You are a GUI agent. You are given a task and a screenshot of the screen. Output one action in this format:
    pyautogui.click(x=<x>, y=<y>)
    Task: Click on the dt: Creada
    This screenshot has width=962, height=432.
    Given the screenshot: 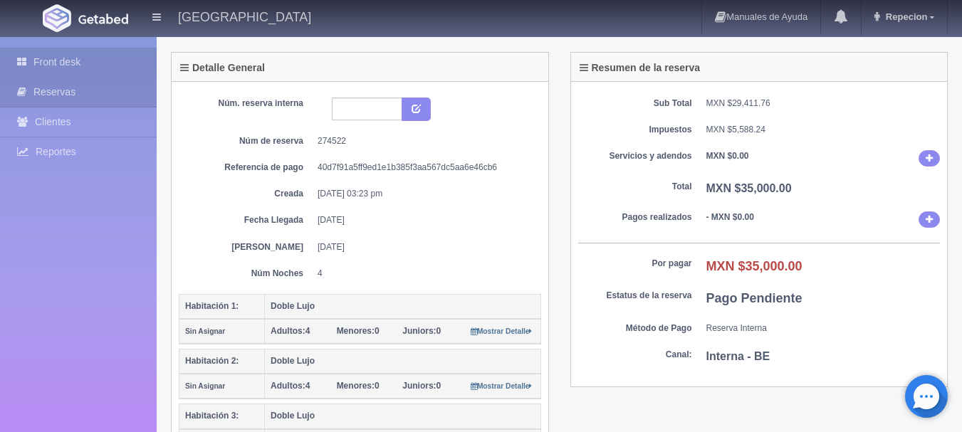 What is the action you would take?
    pyautogui.click(x=246, y=194)
    